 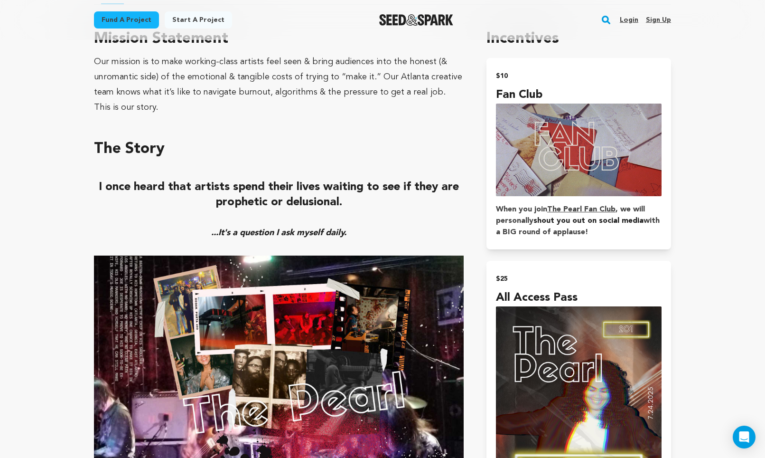 What do you see at coordinates (629, 20) in the screenshot?
I see `a: Login` at bounding box center [629, 20].